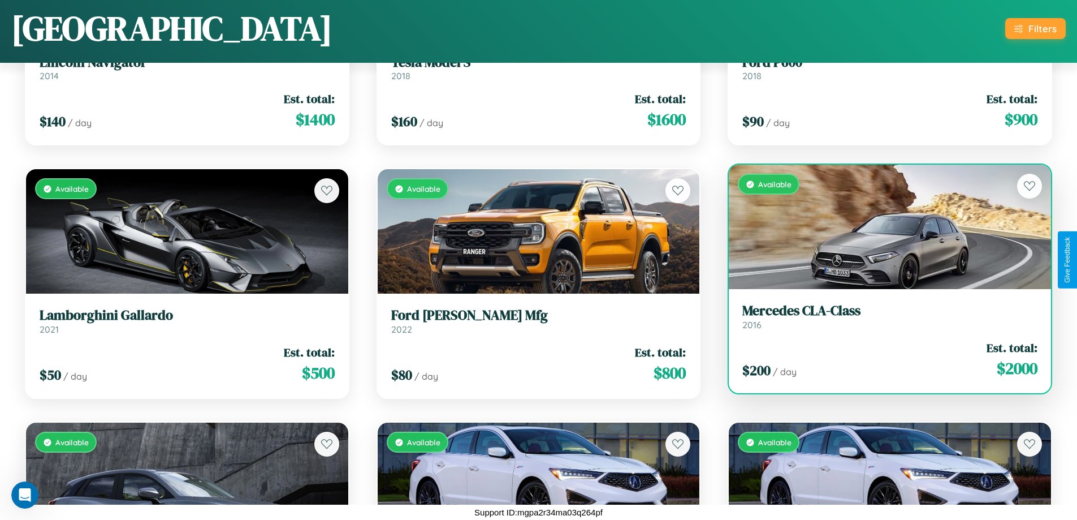 This screenshot has width=1077, height=520. What do you see at coordinates (318, 373) in the screenshot?
I see `span: $ 500` at bounding box center [318, 373].